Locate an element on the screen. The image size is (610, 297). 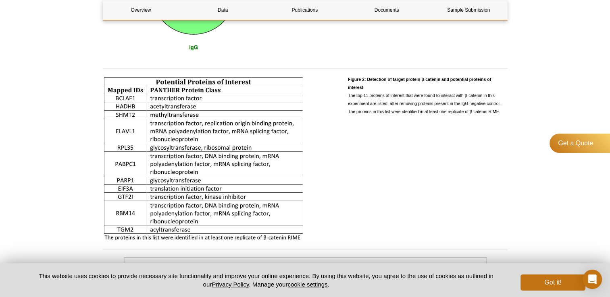
a: Click for full size image is located at coordinates (204, 160).